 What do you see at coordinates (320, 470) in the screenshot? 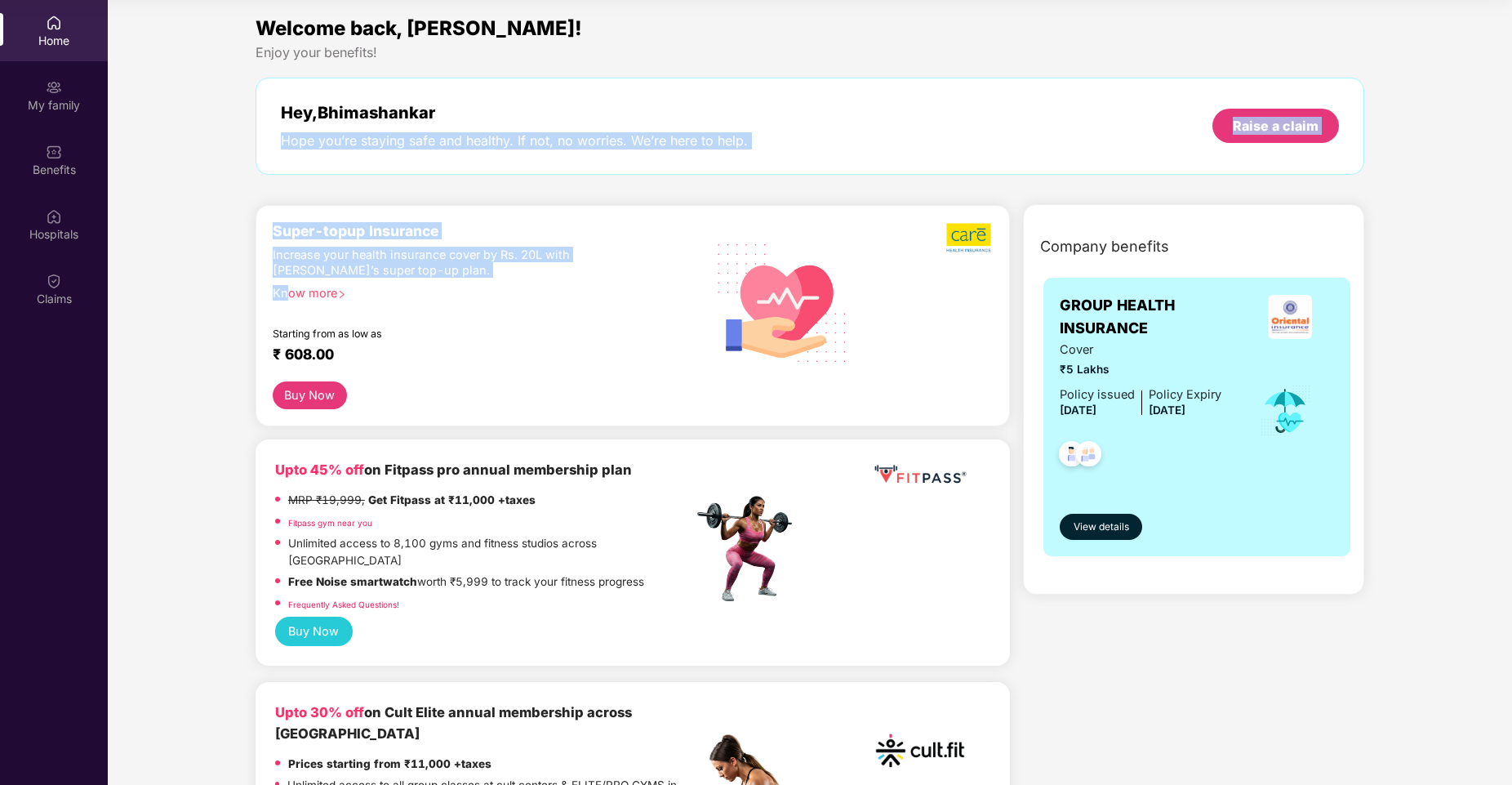
I see `b: Upto 45% off` at bounding box center [320, 470].